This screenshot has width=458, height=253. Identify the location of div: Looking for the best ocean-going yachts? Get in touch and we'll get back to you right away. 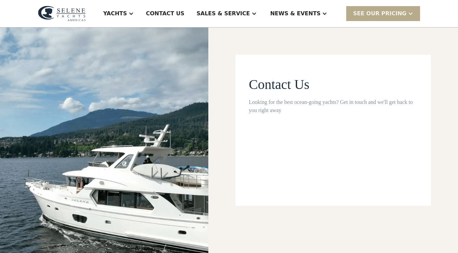
(333, 106).